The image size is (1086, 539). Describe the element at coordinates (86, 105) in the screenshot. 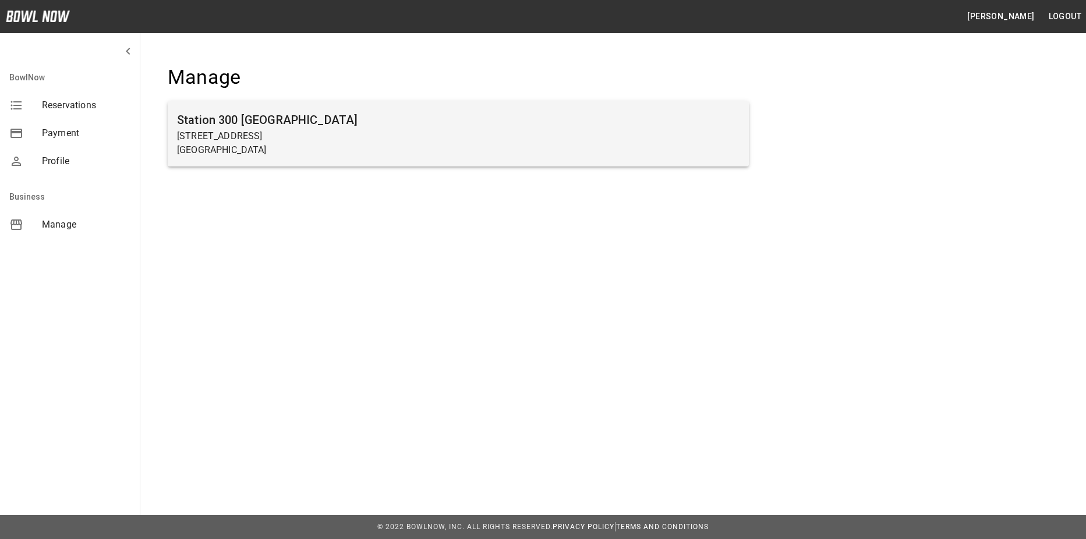

I see `span: Reservations` at that location.